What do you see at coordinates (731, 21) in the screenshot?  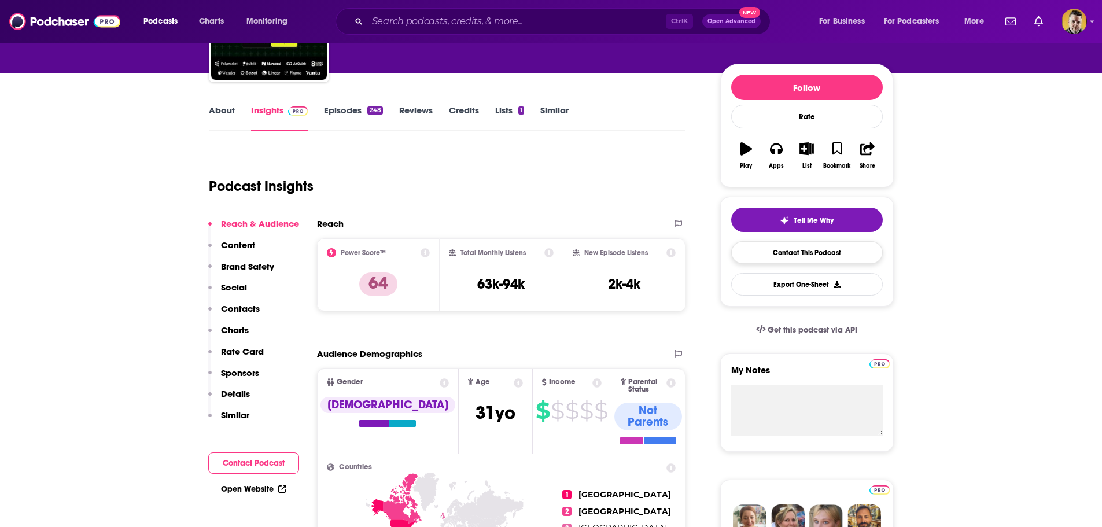 I see `span: Open Advanced` at bounding box center [731, 21].